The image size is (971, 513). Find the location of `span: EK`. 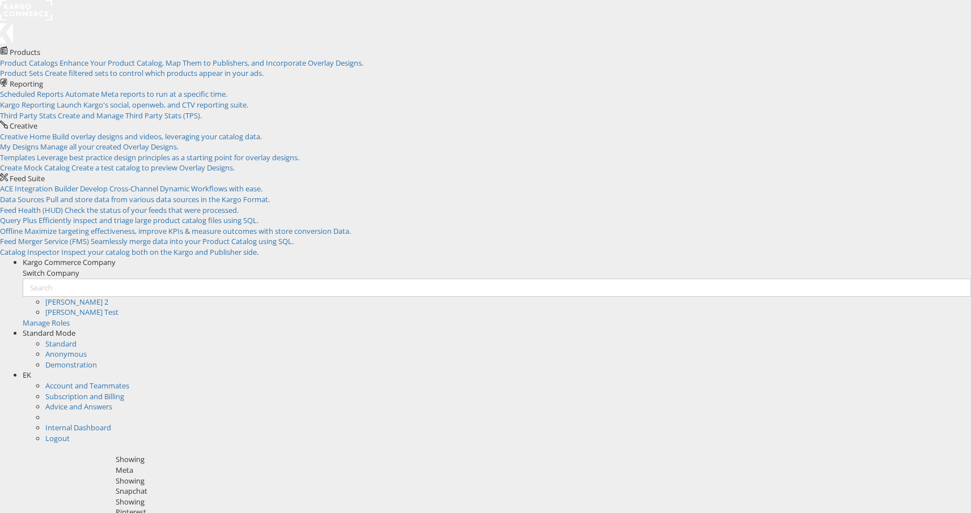

span: EK is located at coordinates (27, 375).